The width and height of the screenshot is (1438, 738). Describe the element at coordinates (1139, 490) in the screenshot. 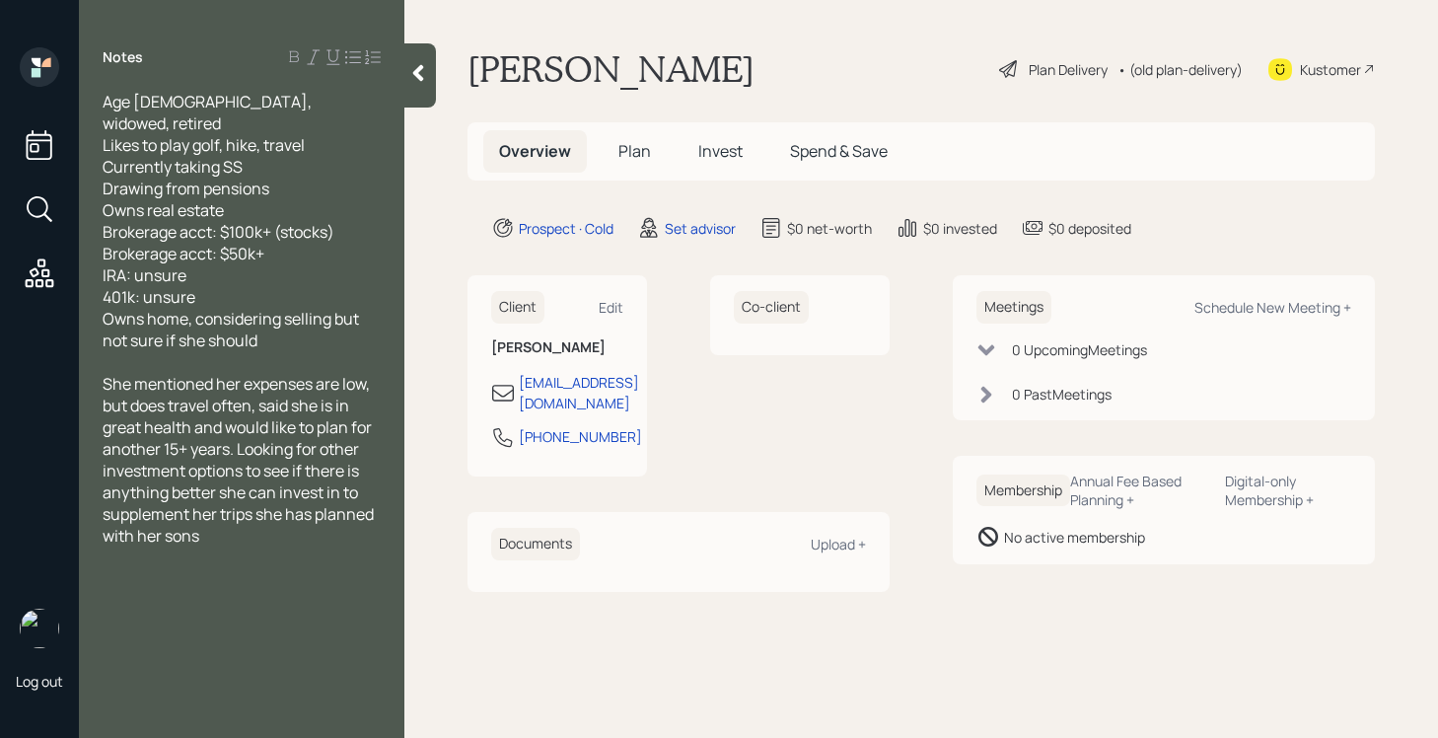

I see `div: Annual Fee Based Planning +` at that location.